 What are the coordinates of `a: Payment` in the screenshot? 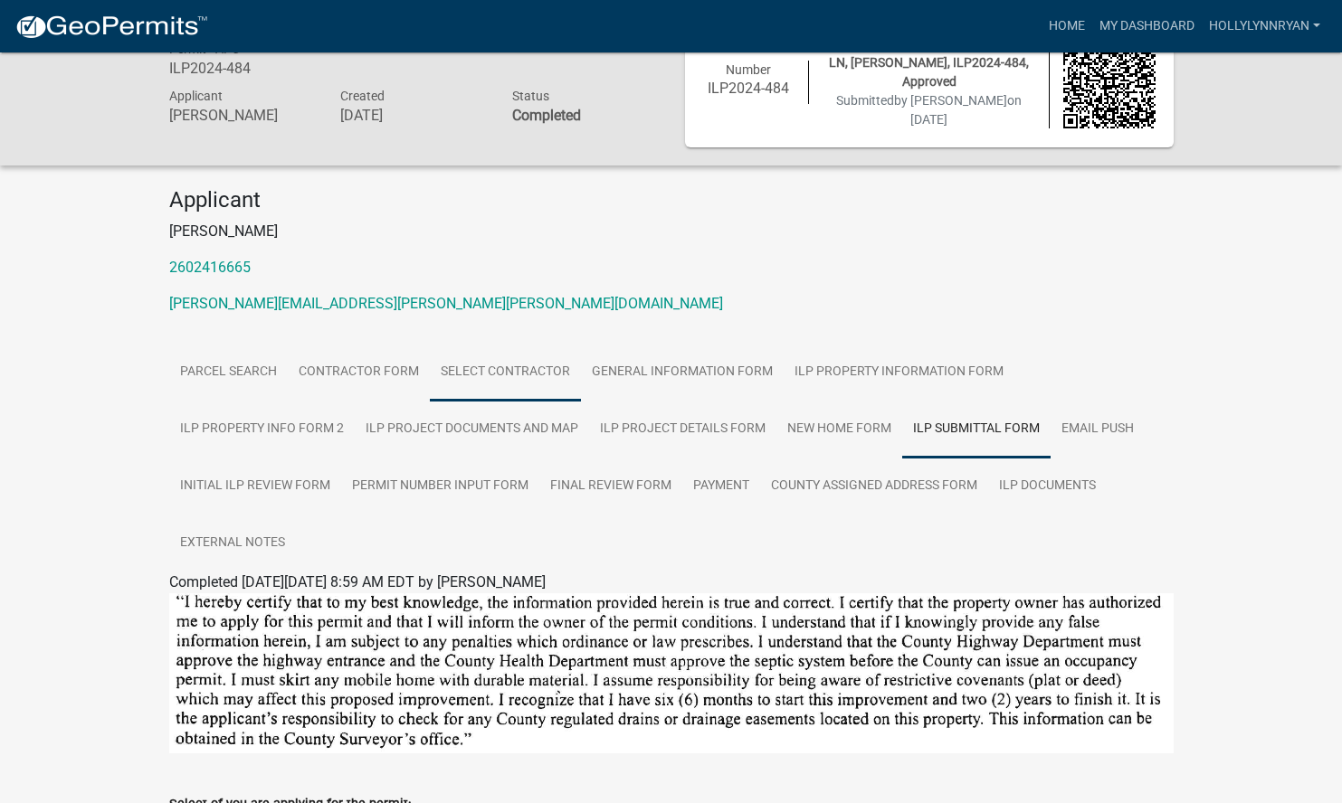 It's located at (721, 487).